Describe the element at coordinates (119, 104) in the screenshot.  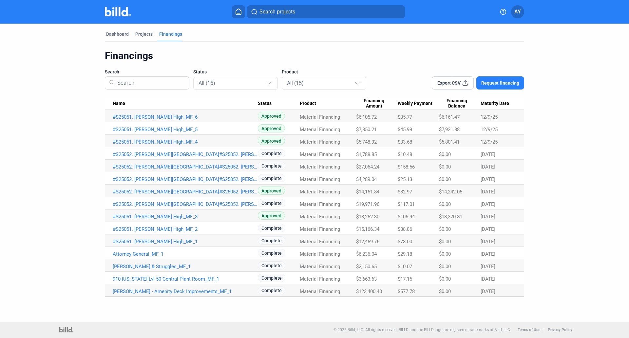
I see `span: Name` at that location.